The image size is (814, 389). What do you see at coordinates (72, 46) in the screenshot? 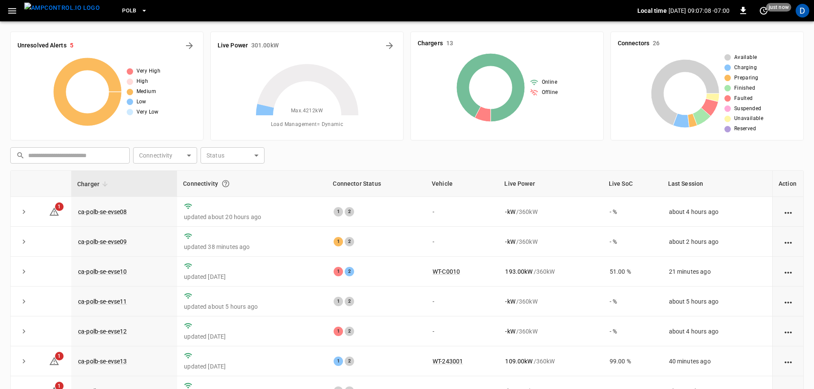
I see `h6: 5` at bounding box center [72, 46].